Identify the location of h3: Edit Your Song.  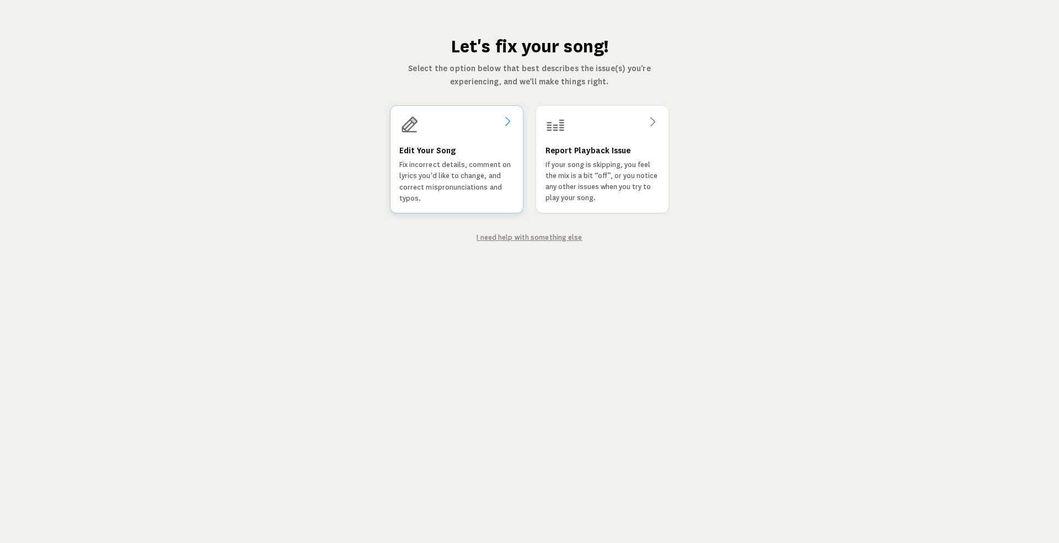
(427, 151).